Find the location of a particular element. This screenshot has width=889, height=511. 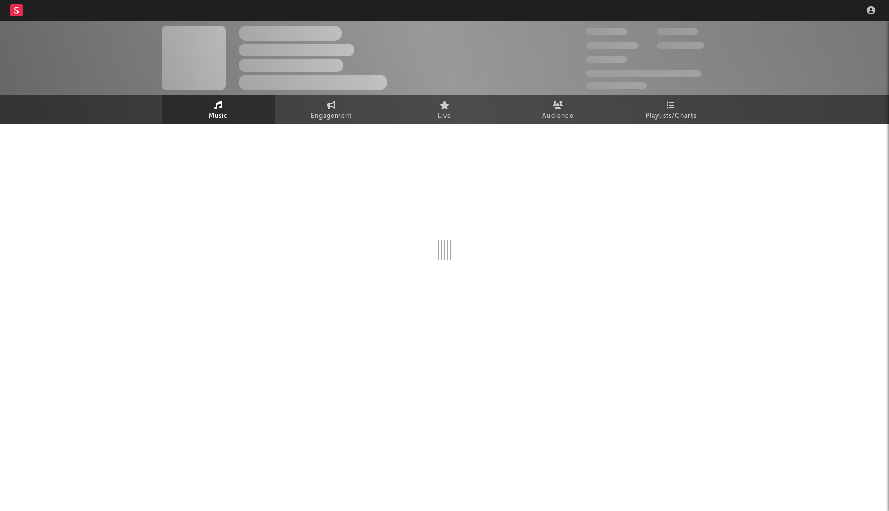

span: Audience is located at coordinates (558, 116).